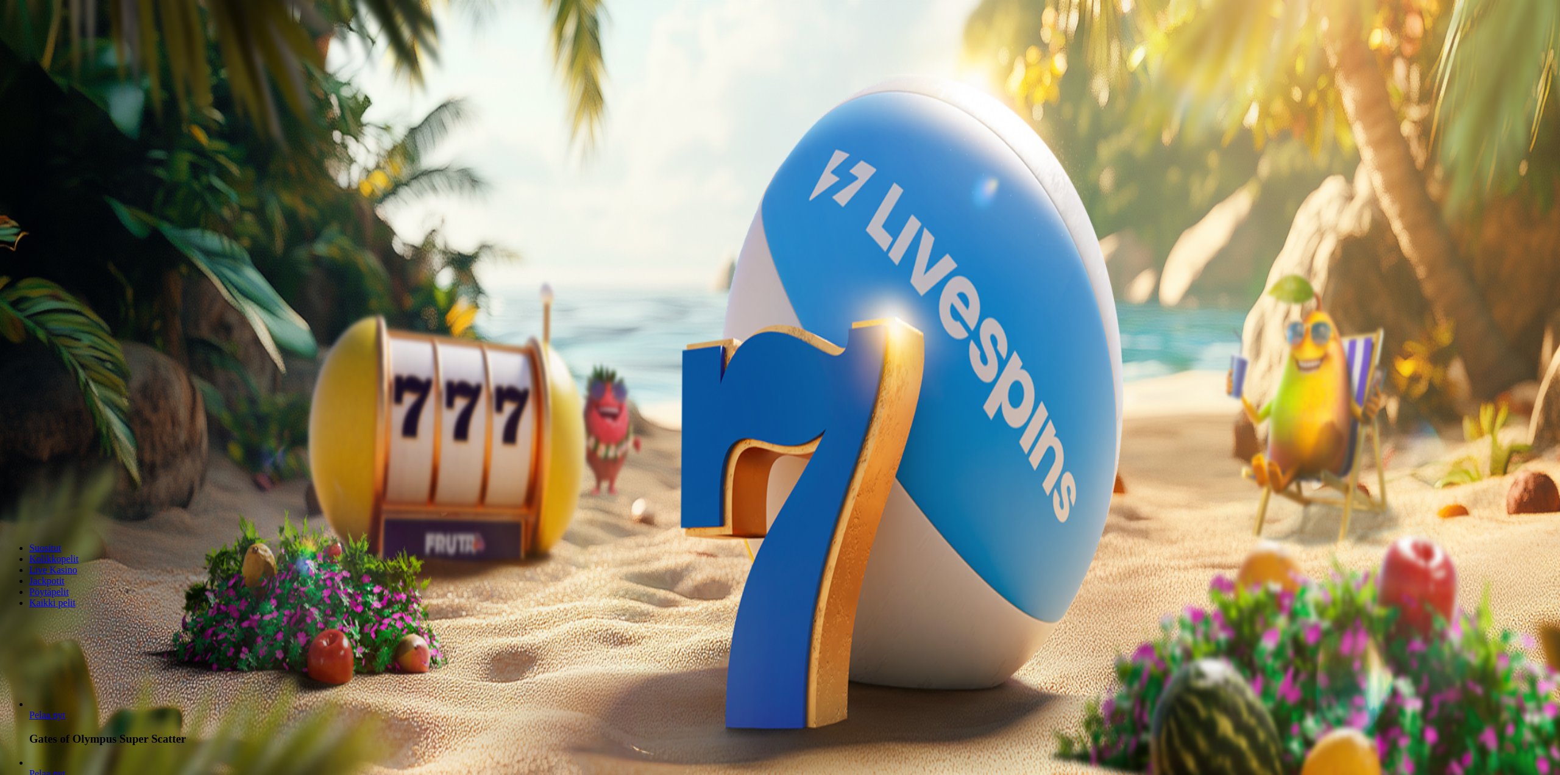 The width and height of the screenshot is (1560, 775). Describe the element at coordinates (49, 591) in the screenshot. I see `span: Pöytäpelit` at that location.